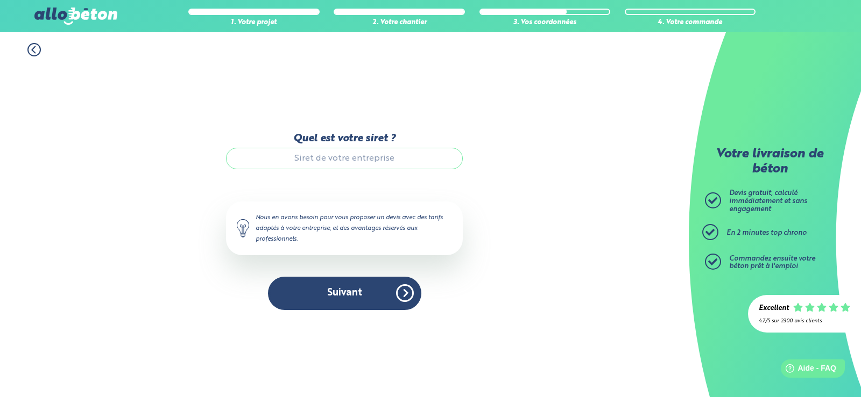 This screenshot has width=861, height=397. Describe the element at coordinates (772, 263) in the screenshot. I see `span: Commandez ensuite votre béton prêt à l'emploi` at that location.